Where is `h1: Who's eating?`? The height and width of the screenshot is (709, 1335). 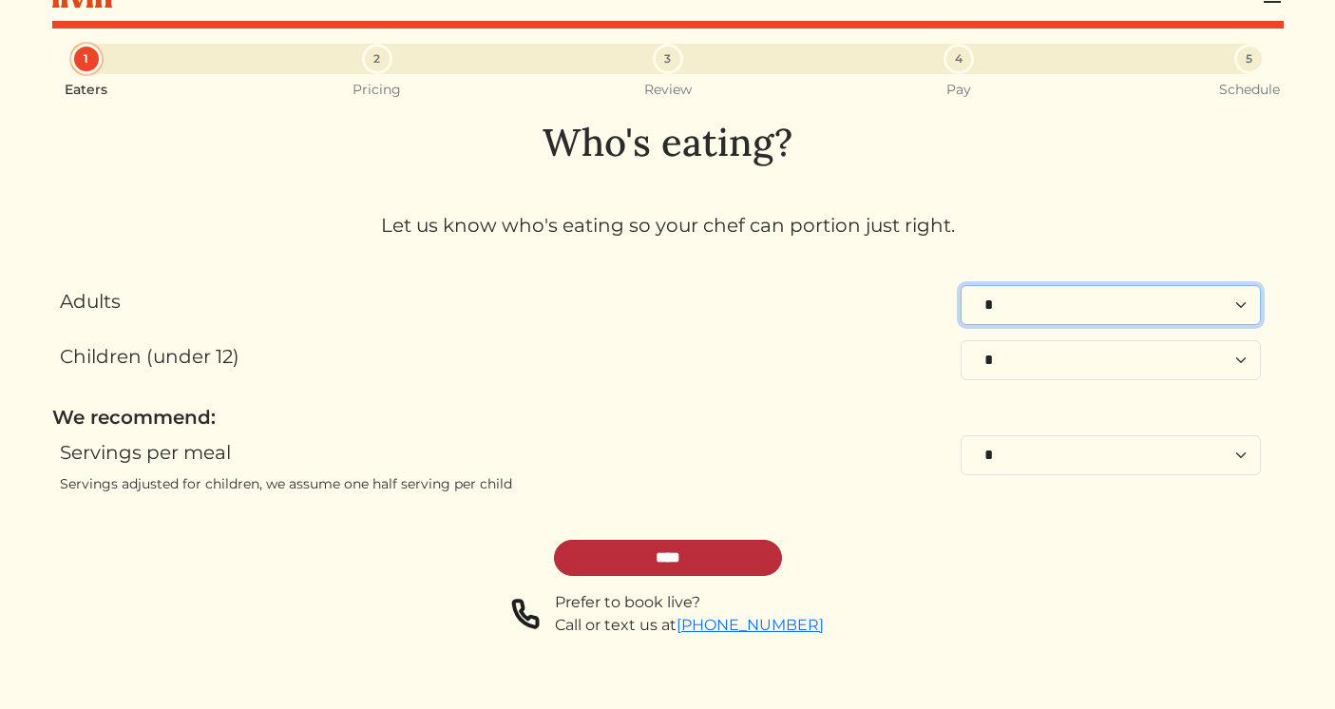 h1: Who's eating? is located at coordinates (668, 143).